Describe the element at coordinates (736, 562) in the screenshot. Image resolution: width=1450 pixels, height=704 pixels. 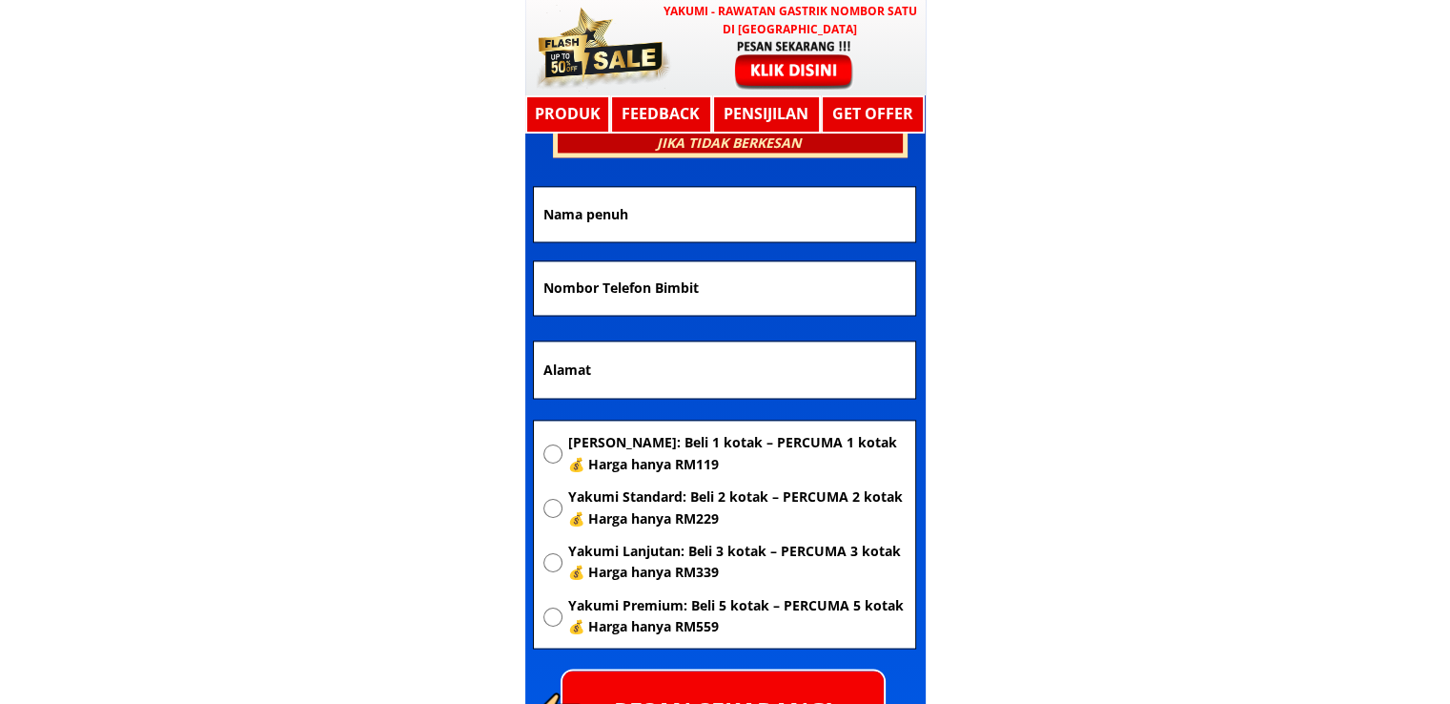
I see `span: Yakumi Lanjutan: Beli 3 kotak – PERCUMA 3 kotak 💰 Harga hanya RM339` at that location.